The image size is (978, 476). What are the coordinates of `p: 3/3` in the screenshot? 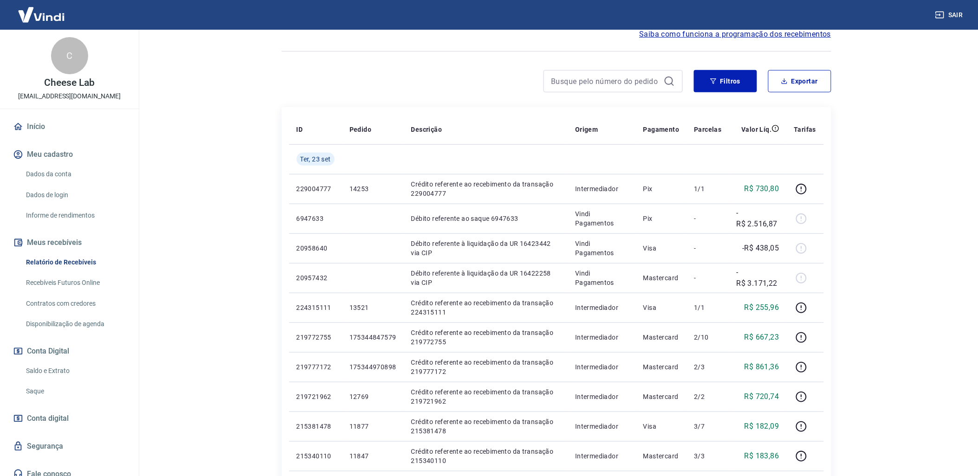 It's located at (708, 456).